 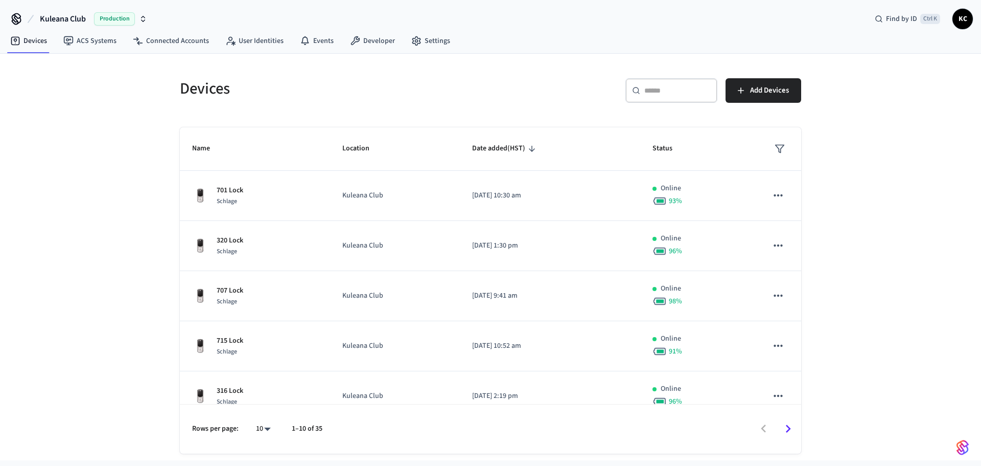 What do you see at coordinates (908, 19) in the screenshot?
I see `div: Find by IDCtrl K` at bounding box center [908, 19].